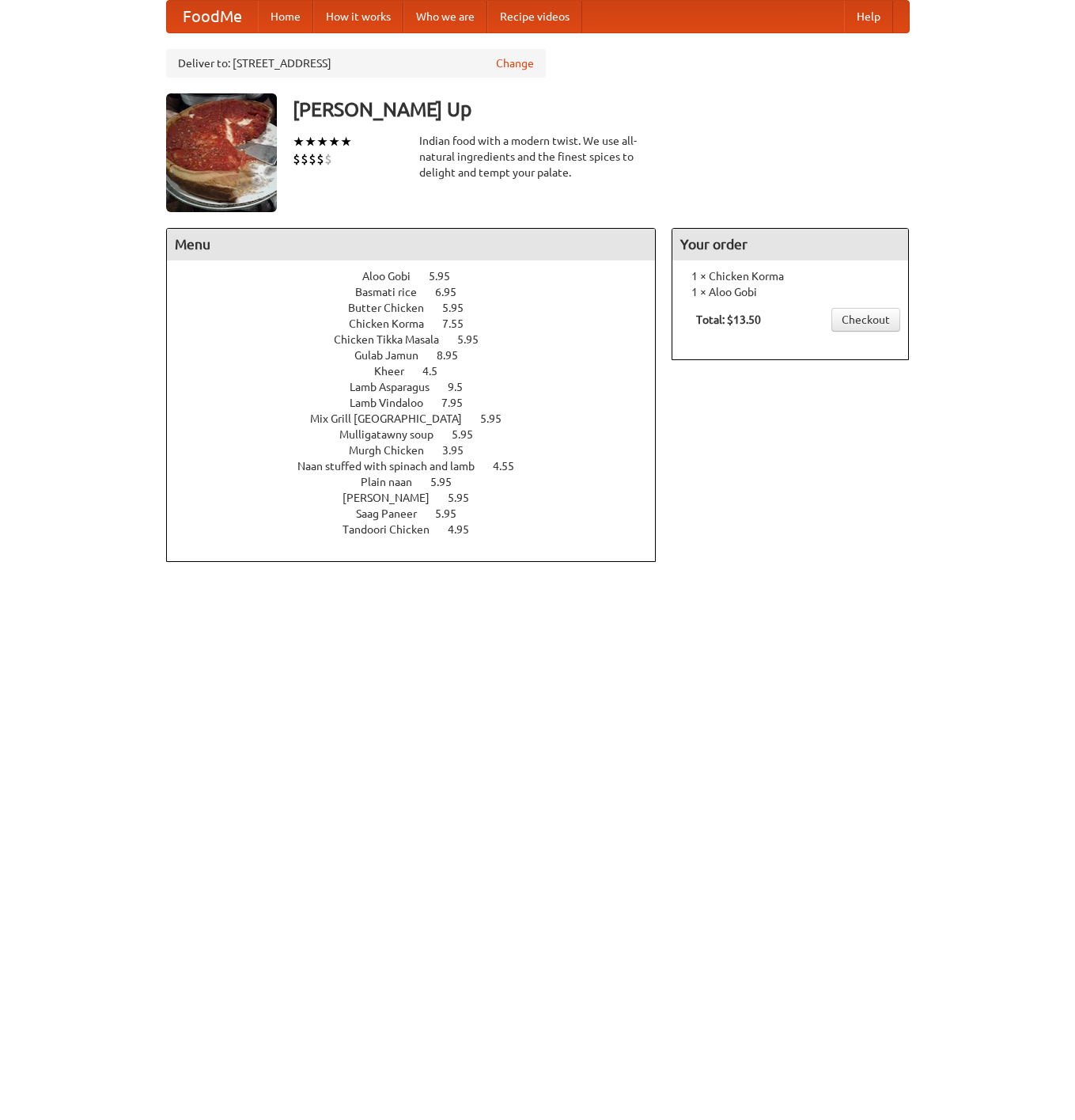 The height and width of the screenshot is (1120, 1075). I want to click on a: Chicken Tikka Masala 5.95, so click(421, 339).